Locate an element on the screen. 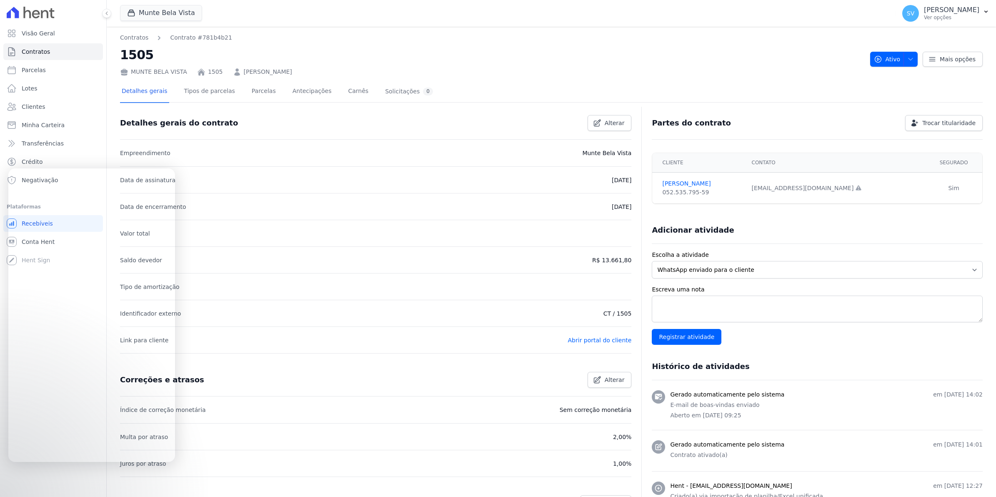 The image size is (996, 497). input: Registrar atividade is located at coordinates (686, 337).